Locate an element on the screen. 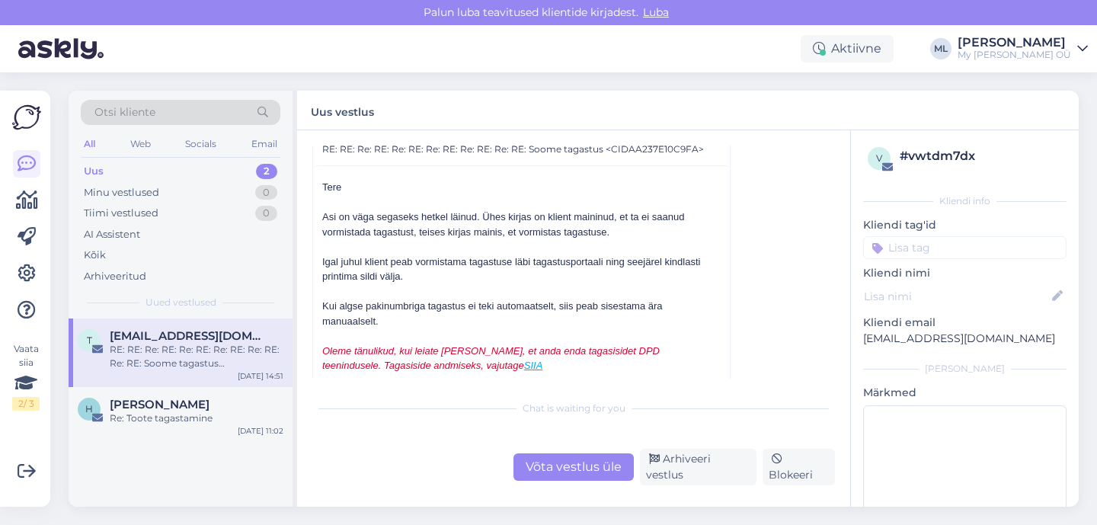 The width and height of the screenshot is (1097, 525). p: Märkmed is located at coordinates (964, 392).